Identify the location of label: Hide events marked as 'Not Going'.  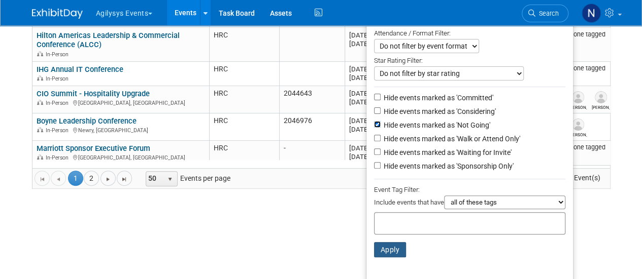
(436, 125).